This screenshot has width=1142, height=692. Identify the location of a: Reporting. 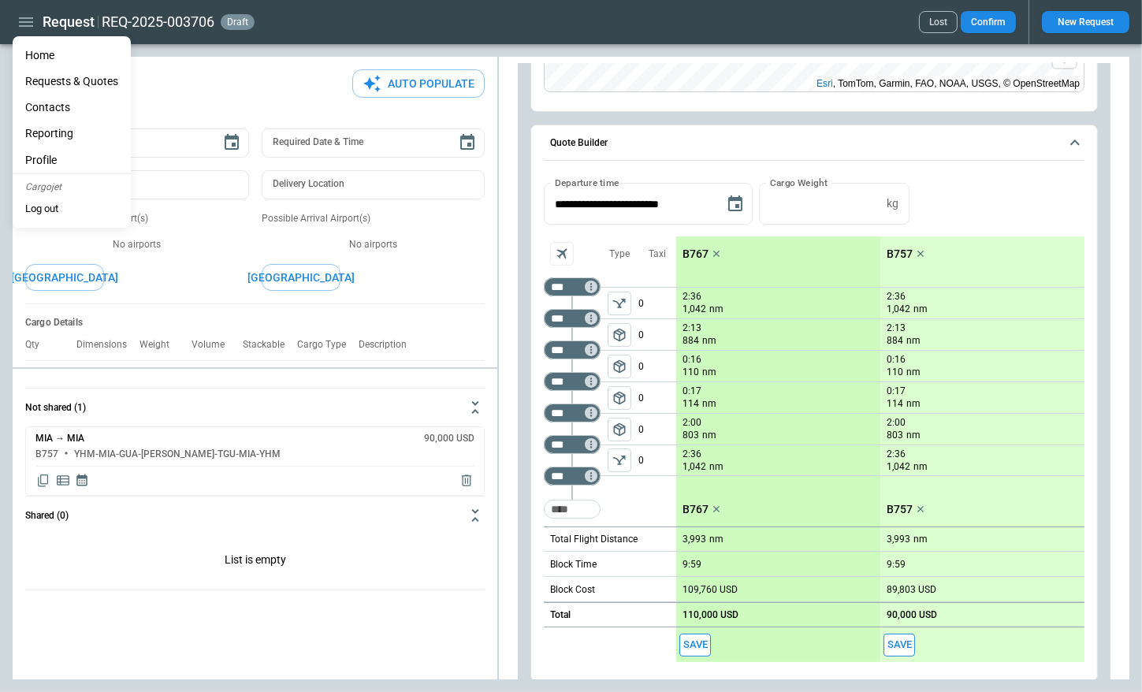
(72, 133).